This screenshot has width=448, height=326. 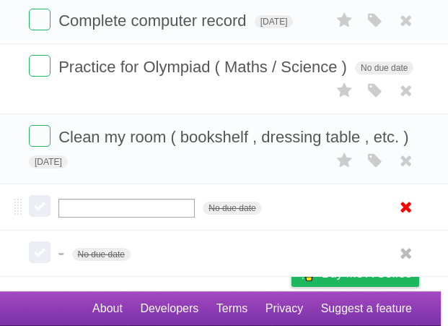 What do you see at coordinates (233, 308) in the screenshot?
I see `a: Terms` at bounding box center [233, 308].